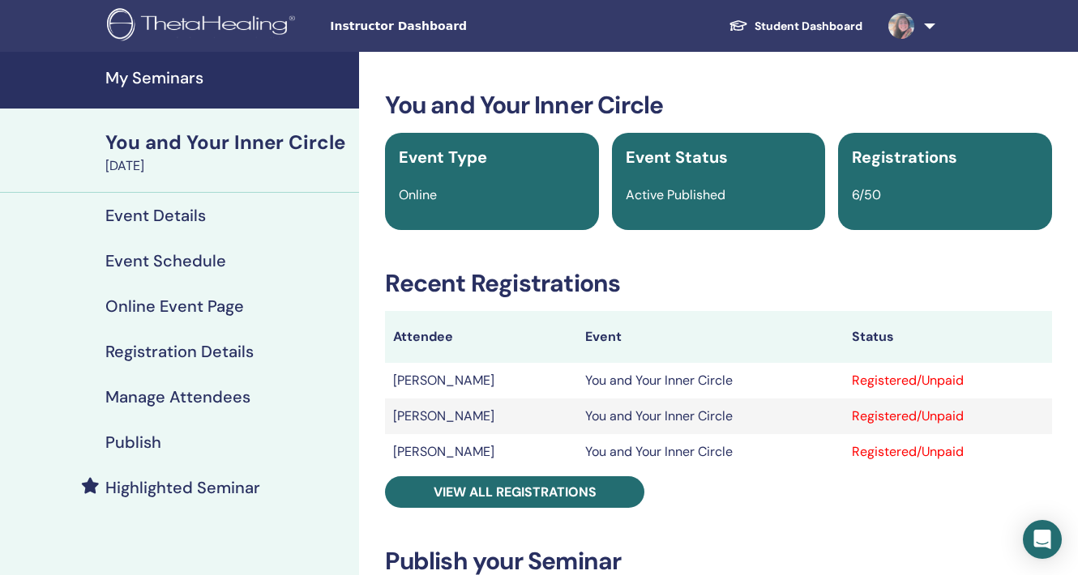 This screenshot has height=575, width=1078. Describe the element at coordinates (182, 488) in the screenshot. I see `h4: Highlighted Seminar` at that location.